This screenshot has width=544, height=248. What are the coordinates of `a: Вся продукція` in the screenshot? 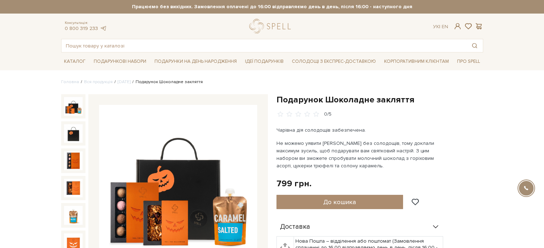 It's located at (98, 82).